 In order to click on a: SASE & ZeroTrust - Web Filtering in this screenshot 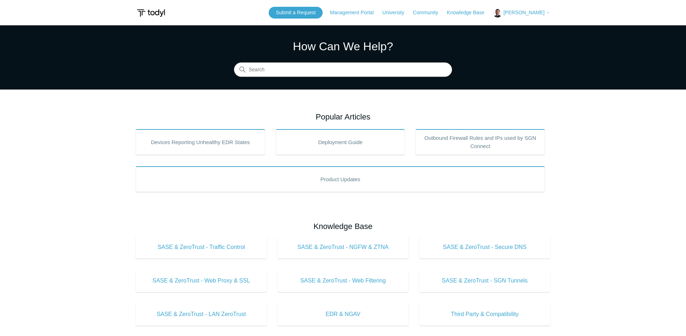, I will do `click(343, 281)`.